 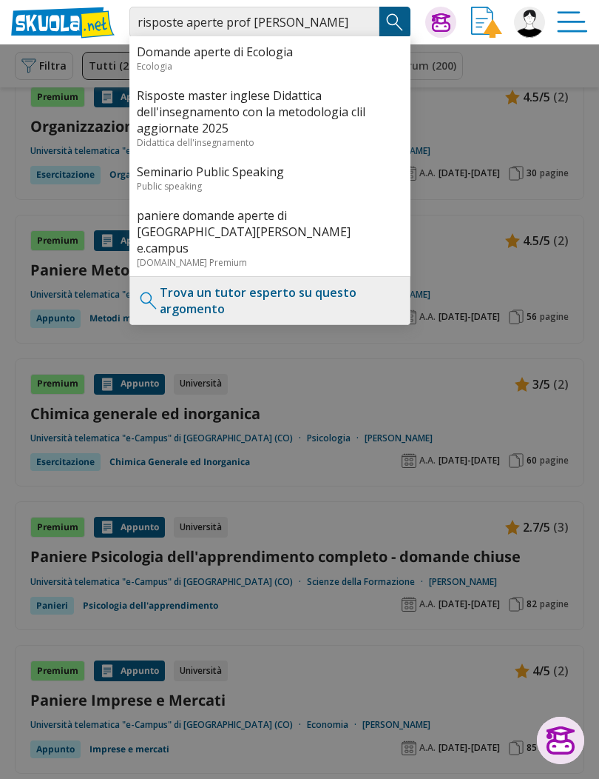 I want to click on img: Patamina02, so click(x=530, y=22).